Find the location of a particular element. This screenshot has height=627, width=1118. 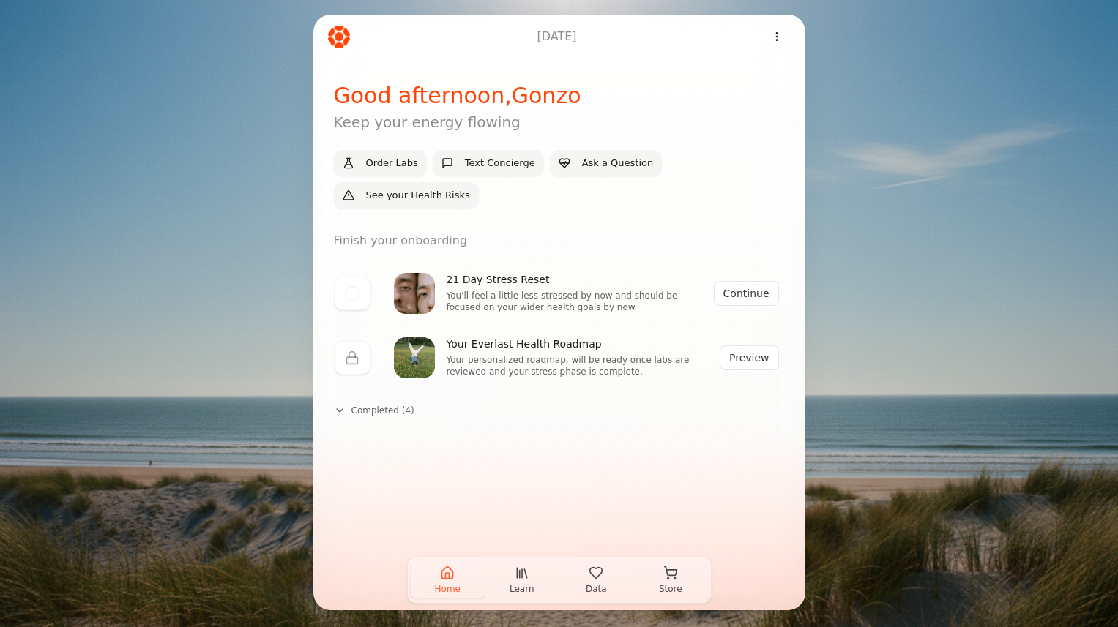

p: Your personalized roadmap, will be ready once labs are reviewed and your stress phase is complete. is located at coordinates (584, 366).